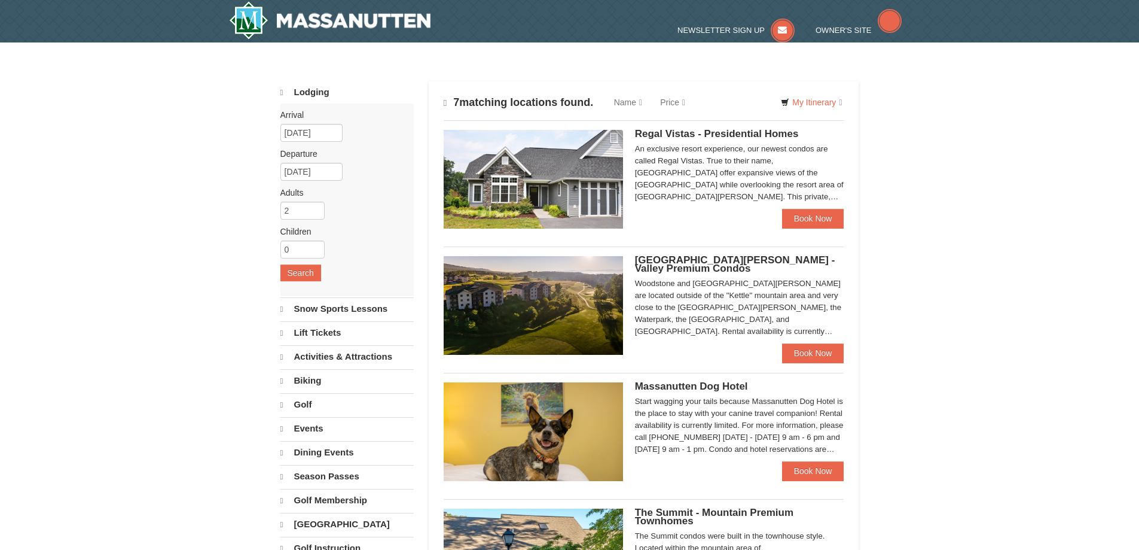 The width and height of the screenshot is (1139, 550). What do you see at coordinates (673, 102) in the screenshot?
I see `a: Price` at bounding box center [673, 102].